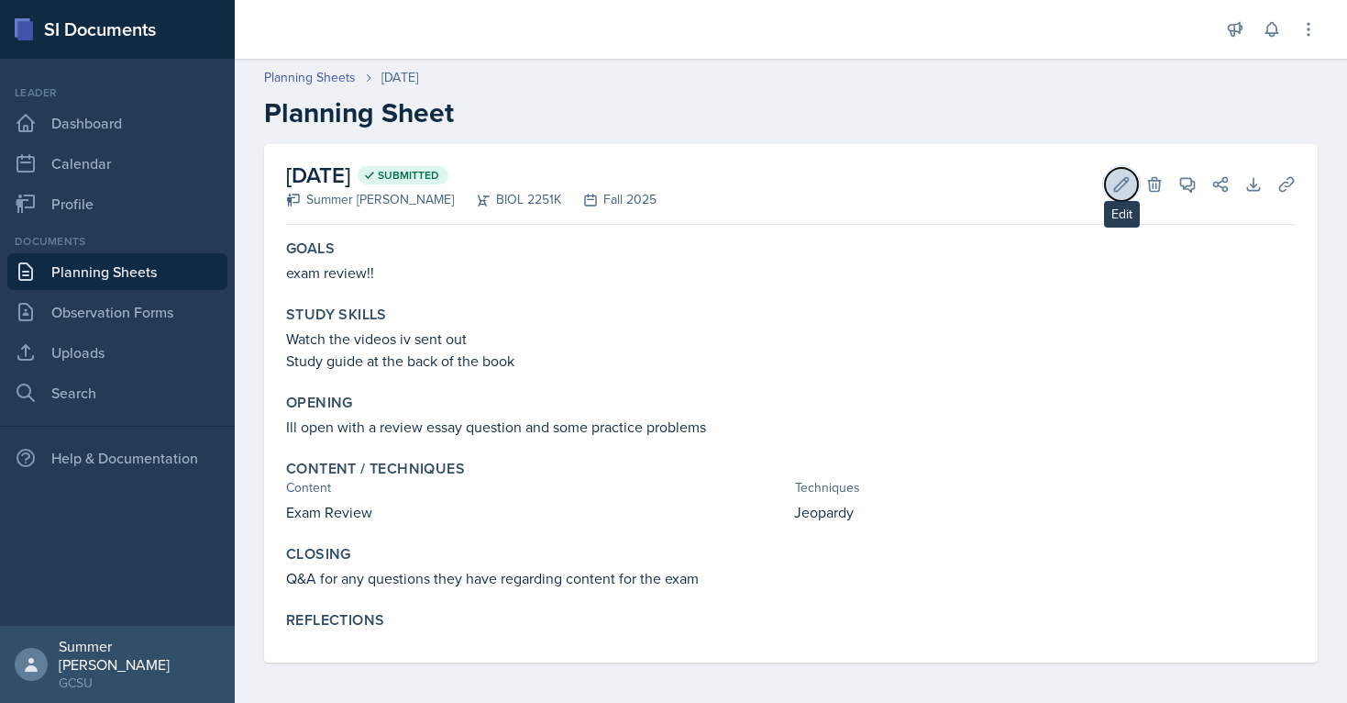 The image size is (1347, 703). I want to click on p: Jeopardy, so click(1045, 512).